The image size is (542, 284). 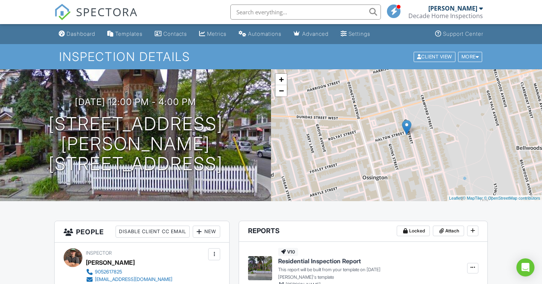 What do you see at coordinates (77, 34) in the screenshot?
I see `a: Dashboard` at bounding box center [77, 34].